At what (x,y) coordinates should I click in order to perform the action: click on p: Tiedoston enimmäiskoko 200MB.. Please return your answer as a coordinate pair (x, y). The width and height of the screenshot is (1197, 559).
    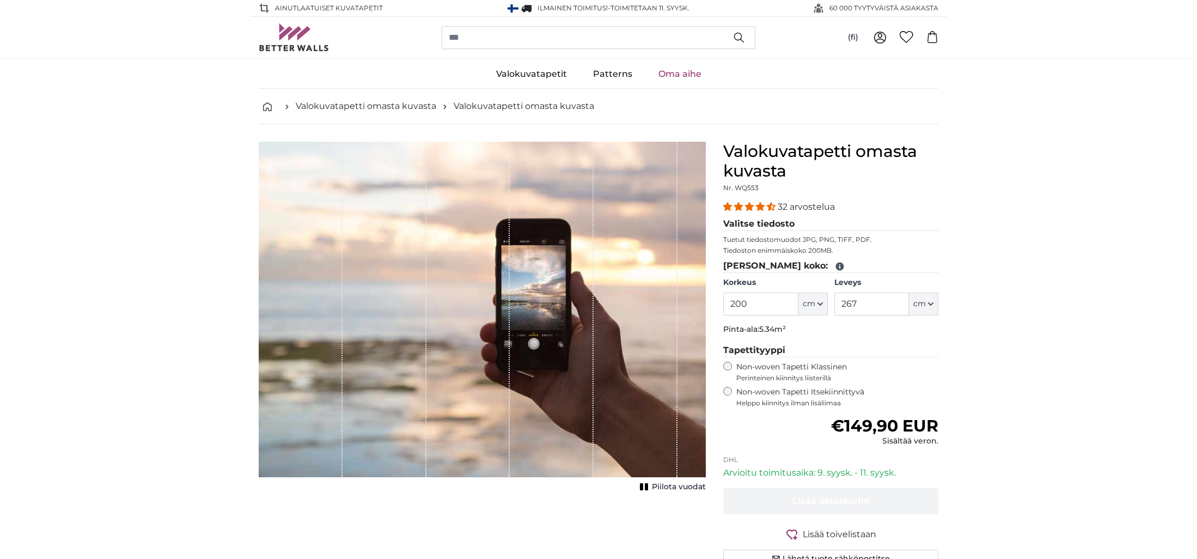
    Looking at the image, I should click on (830, 250).